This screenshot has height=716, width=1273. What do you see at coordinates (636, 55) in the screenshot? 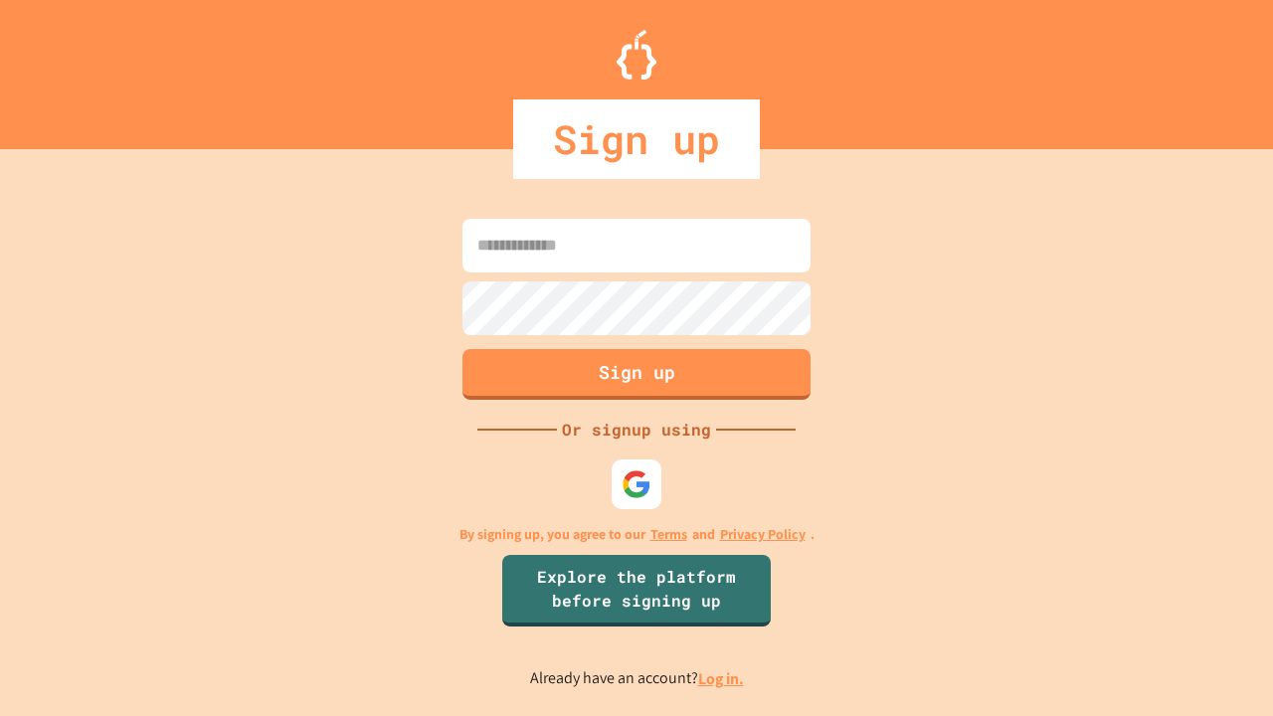
I see `img: Logo.svg` at bounding box center [636, 55].